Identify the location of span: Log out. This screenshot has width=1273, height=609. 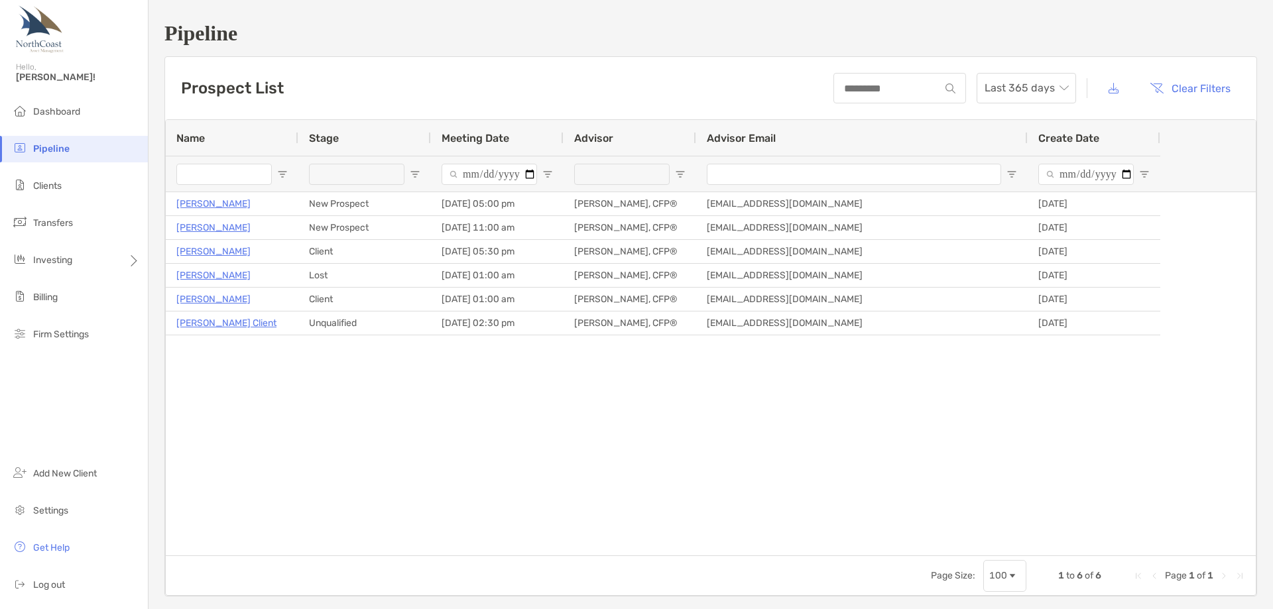
(49, 585).